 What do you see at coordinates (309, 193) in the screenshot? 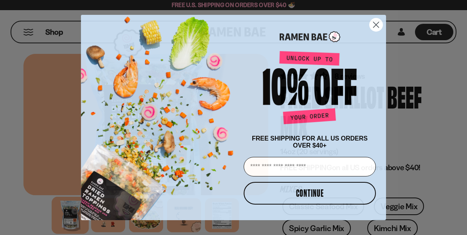
I see `button: CONTINUE` at bounding box center [309, 193].